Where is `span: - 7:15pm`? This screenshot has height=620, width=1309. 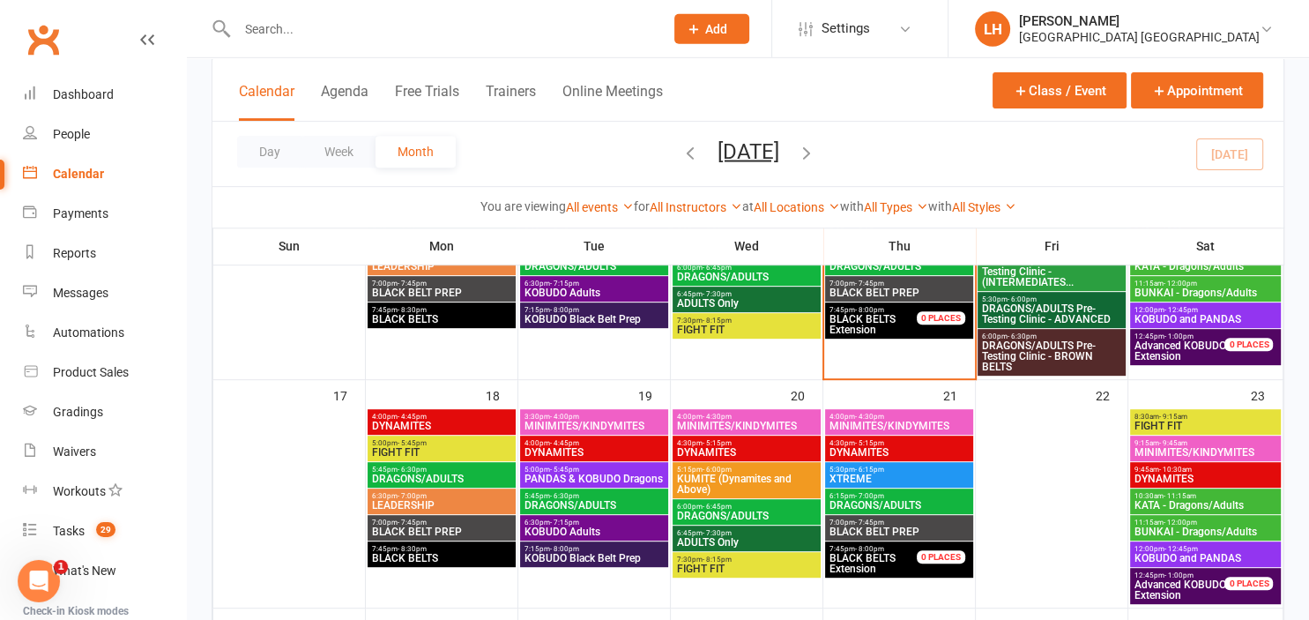
span: - 7:15pm is located at coordinates (564, 522).